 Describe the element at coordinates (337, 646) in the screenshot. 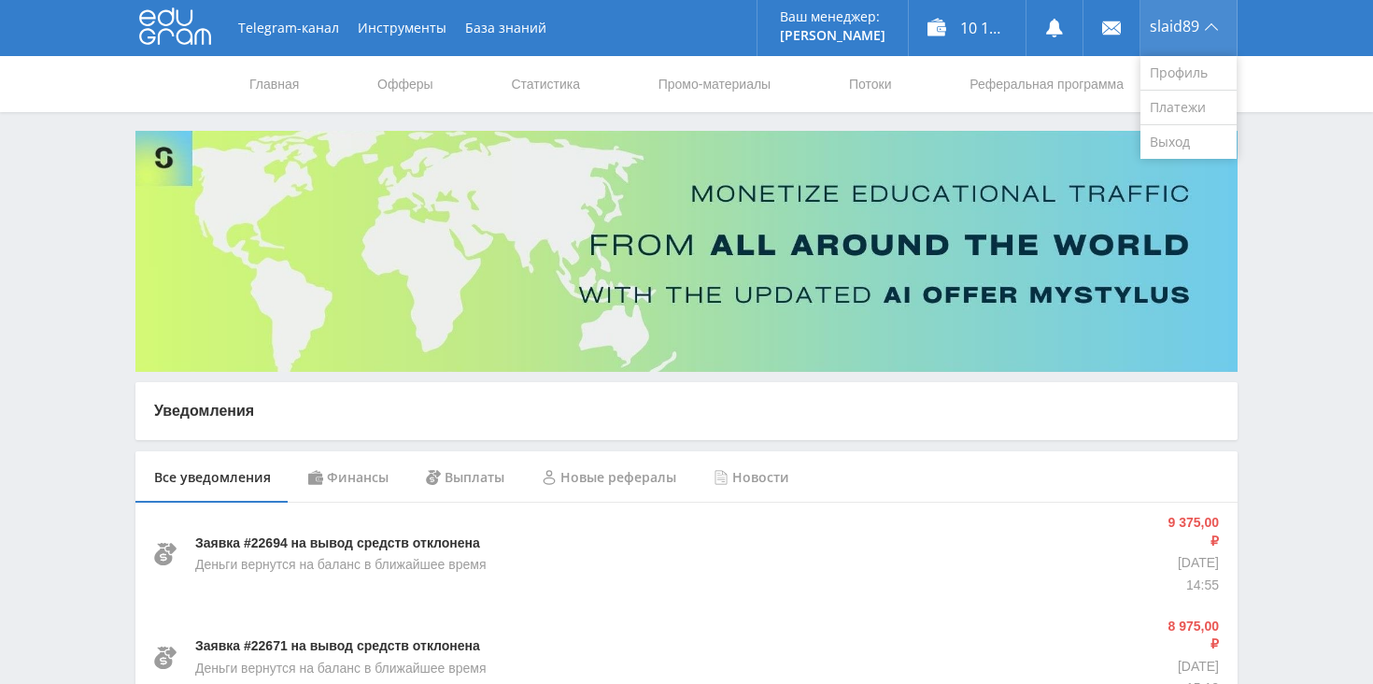

I see `p: Заявка #22671 на вывод средств отклонена` at that location.